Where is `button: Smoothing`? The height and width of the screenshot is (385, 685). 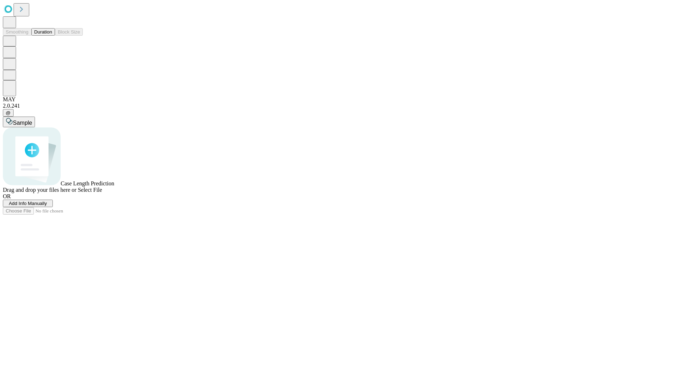 button: Smoothing is located at coordinates (17, 32).